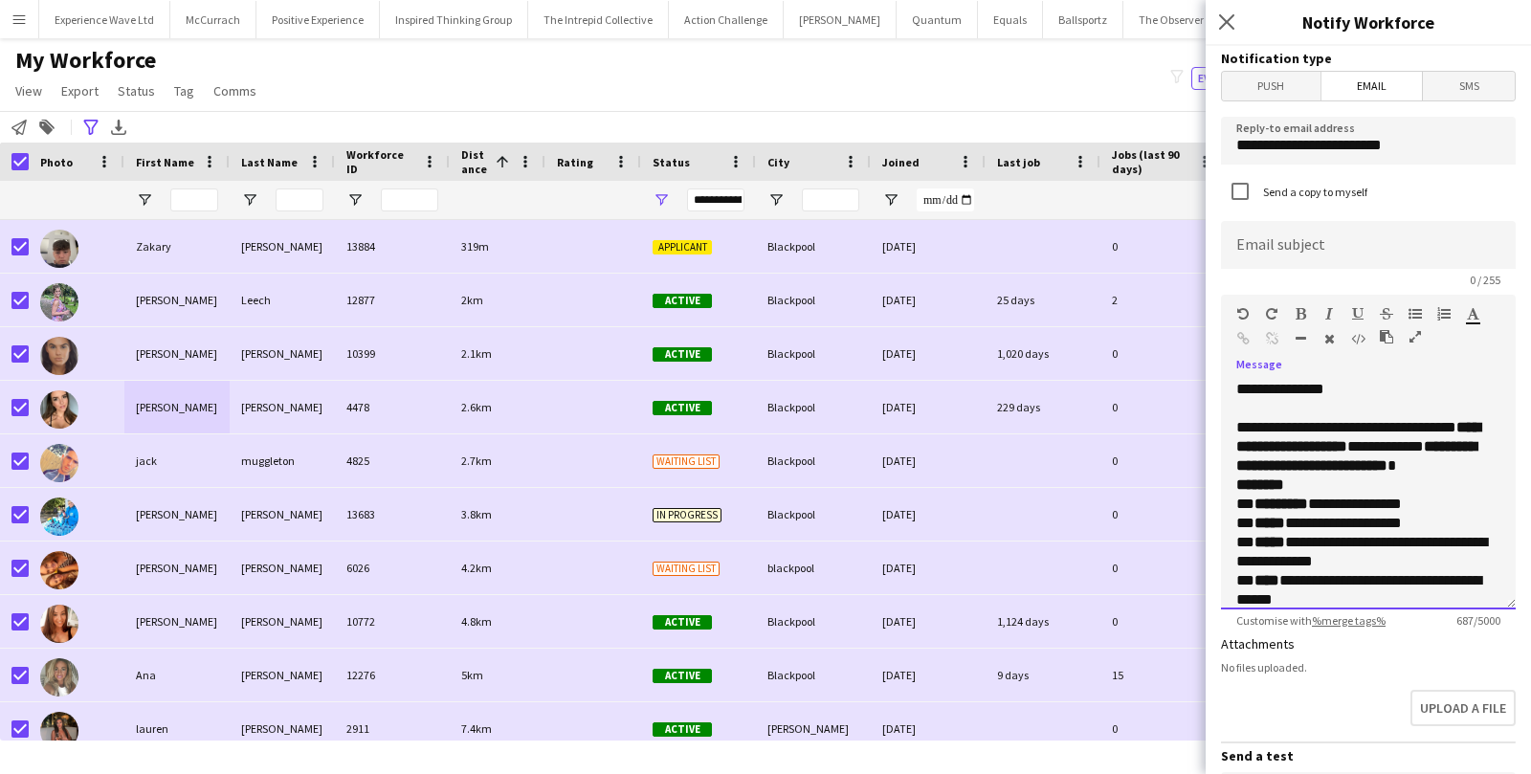  I want to click on a: Status, so click(136, 91).